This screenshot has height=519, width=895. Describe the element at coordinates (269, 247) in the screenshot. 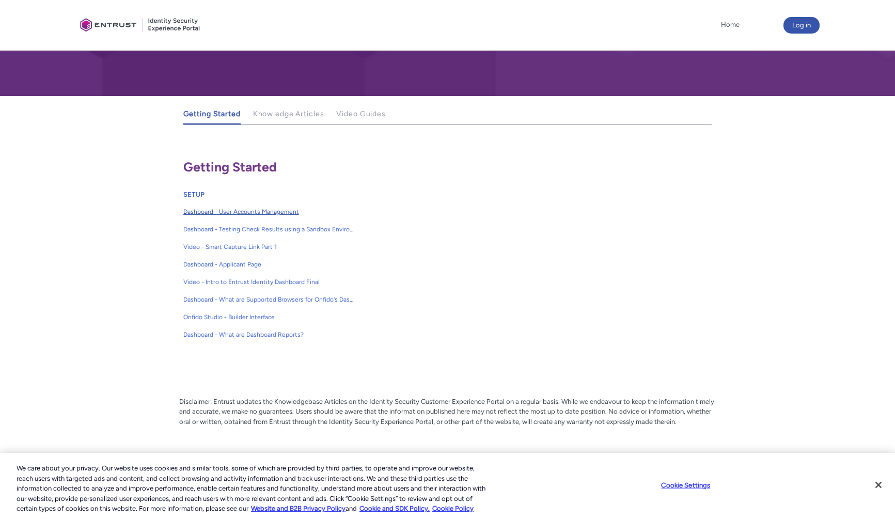

I see `span: Video - Smart Capture Link Part 1` at that location.